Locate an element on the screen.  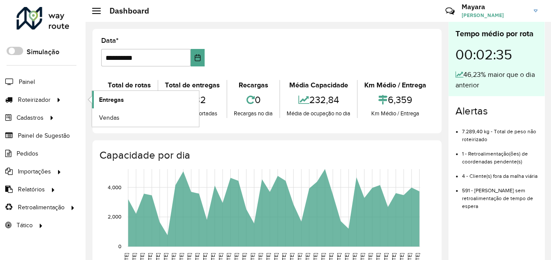
label: Simulação is located at coordinates (43, 52).